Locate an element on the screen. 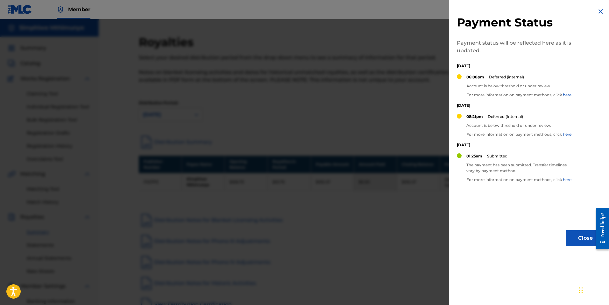 Image resolution: width=609 pixels, height=305 pixels. span: Member is located at coordinates (79, 9).